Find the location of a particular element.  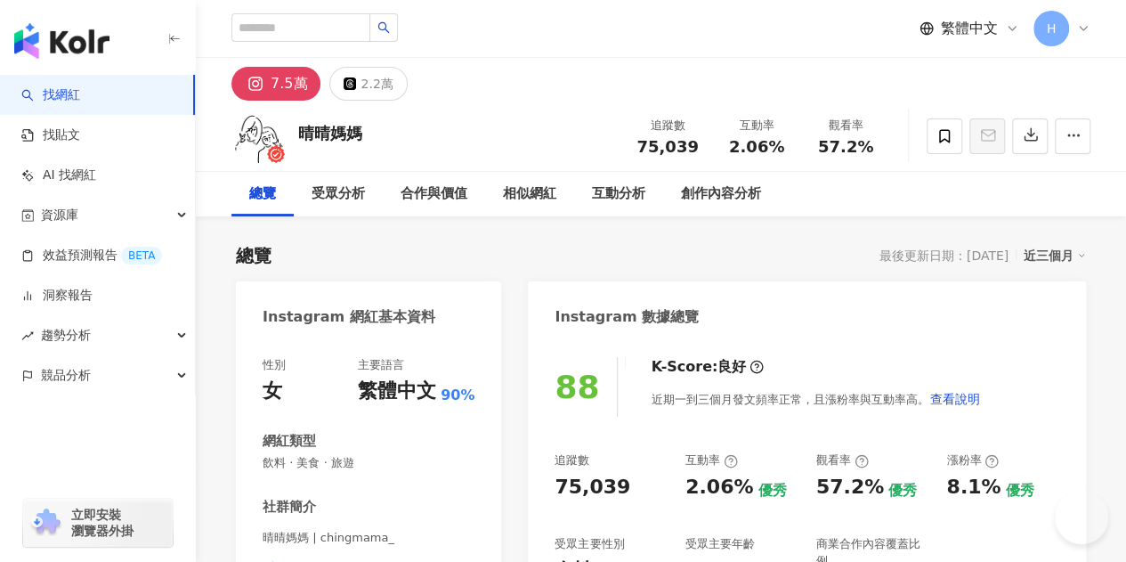

span: 競品分析 is located at coordinates (66, 375).